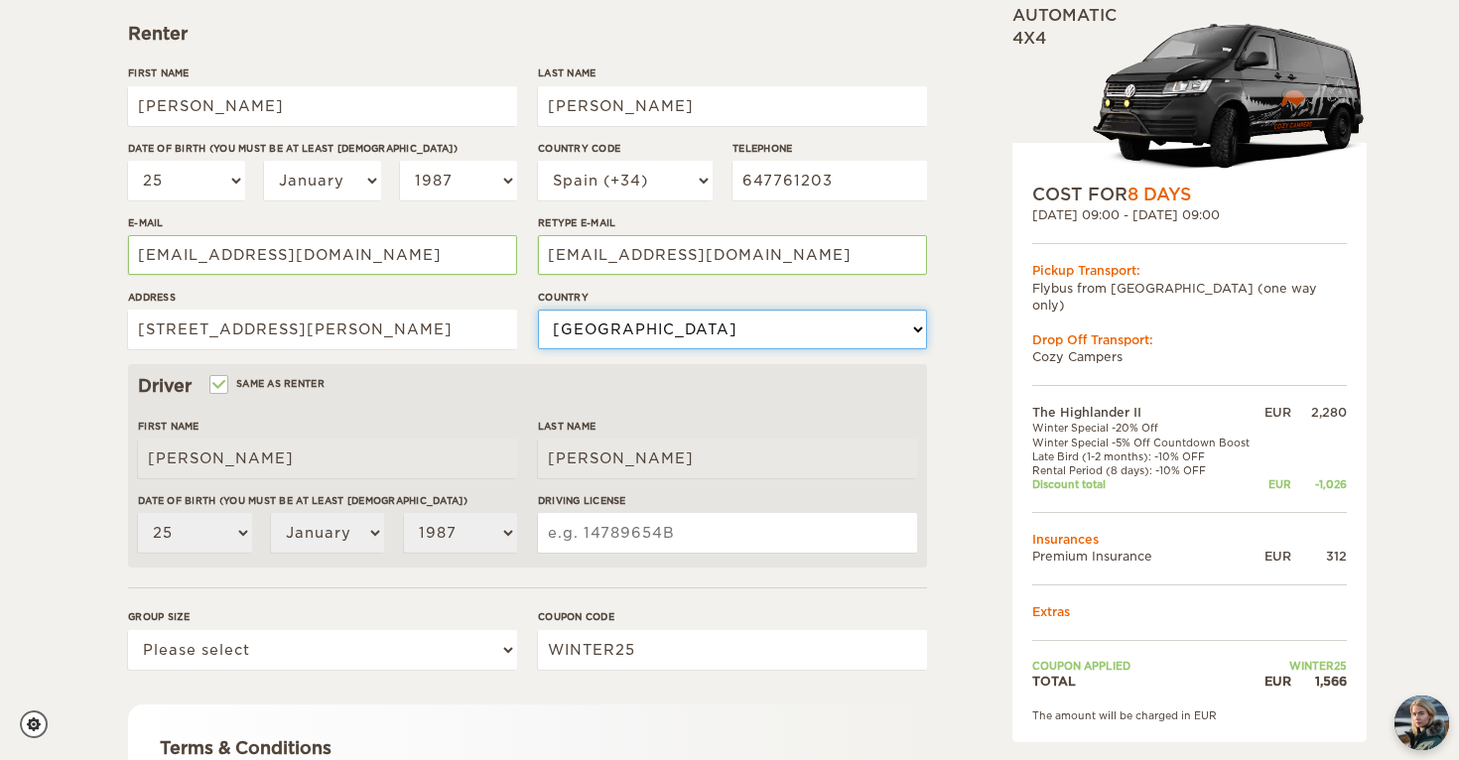 The image size is (1459, 760). Describe the element at coordinates (1147, 412) in the screenshot. I see `td: The Highlander II` at that location.